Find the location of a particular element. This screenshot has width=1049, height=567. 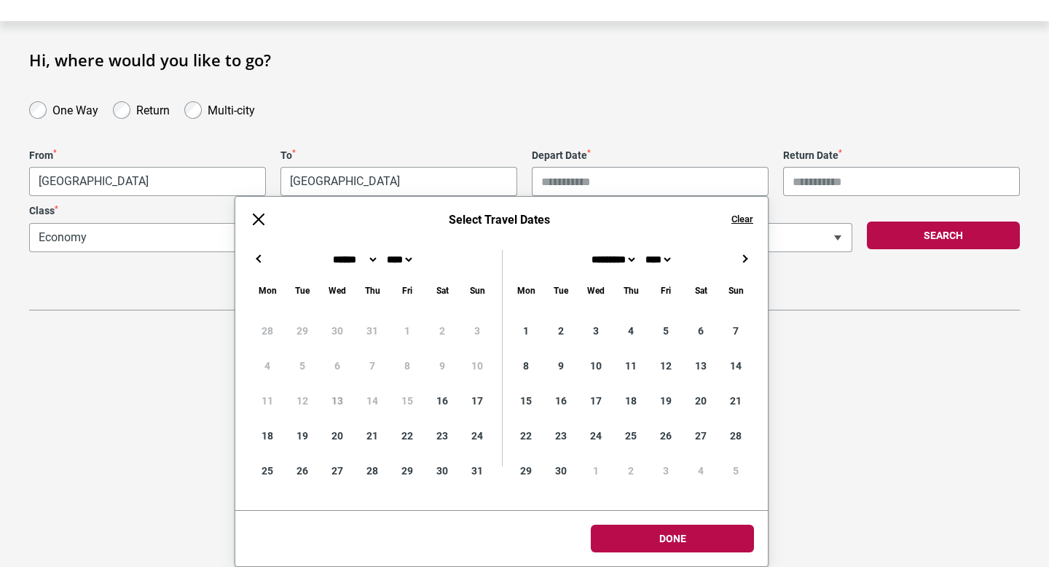

button: Search is located at coordinates (944, 235).